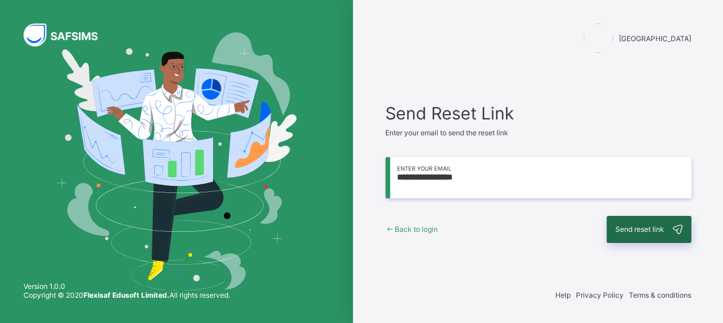 This screenshot has width=723, height=323. I want to click on span: Version 1.0.0, so click(127, 286).